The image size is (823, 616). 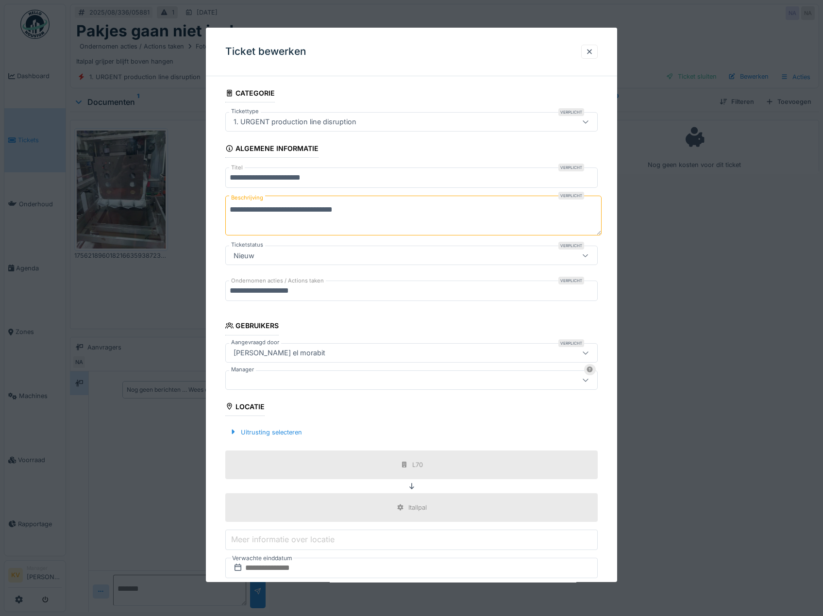 I want to click on label: Titel, so click(x=237, y=167).